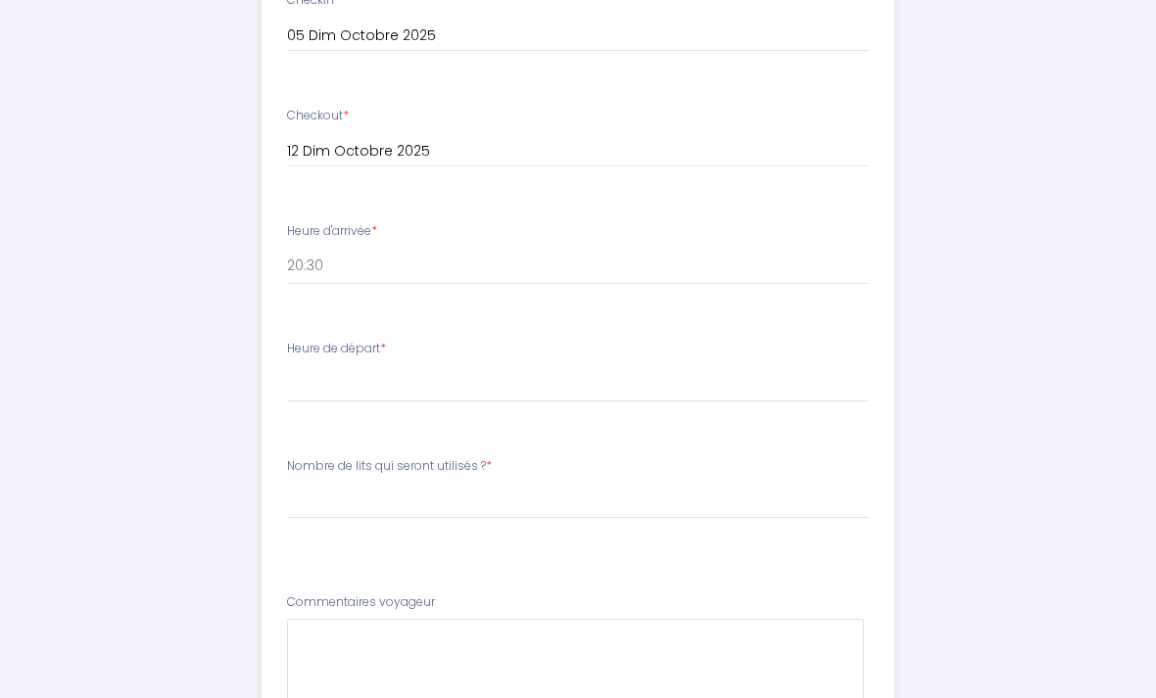  I want to click on label: Heure de départ, so click(336, 349).